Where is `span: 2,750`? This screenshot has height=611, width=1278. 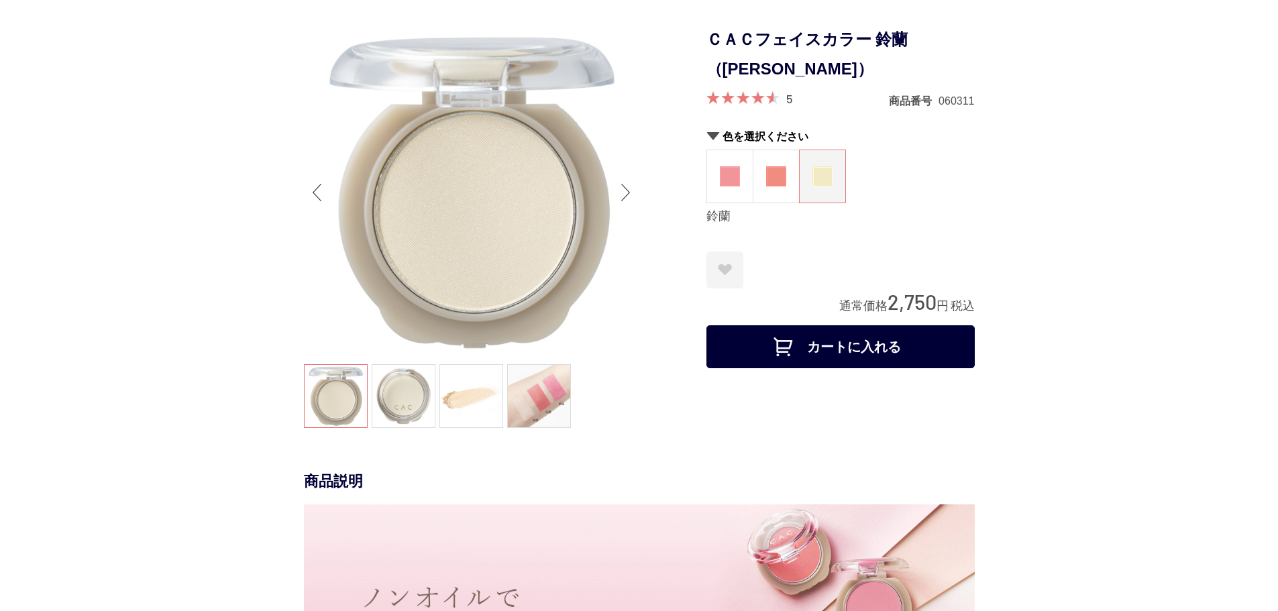
span: 2,750 is located at coordinates (912, 301).